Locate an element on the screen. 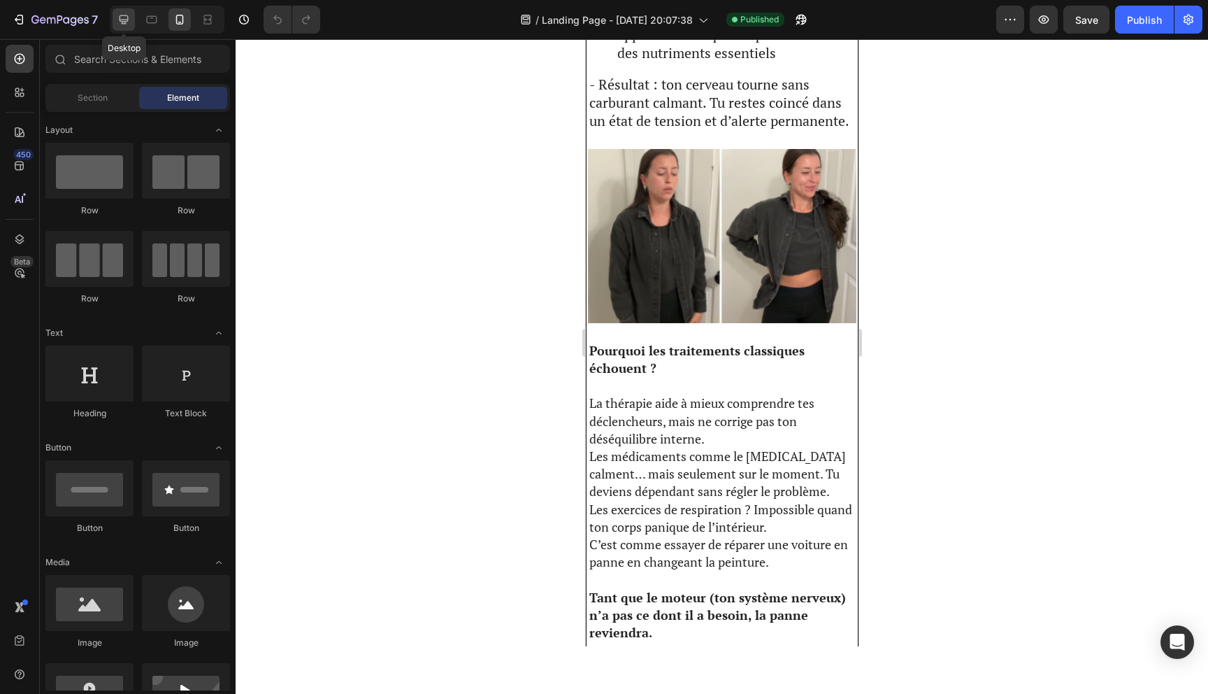 Image resolution: width=1208 pixels, height=694 pixels. span: Save is located at coordinates (1087, 20).